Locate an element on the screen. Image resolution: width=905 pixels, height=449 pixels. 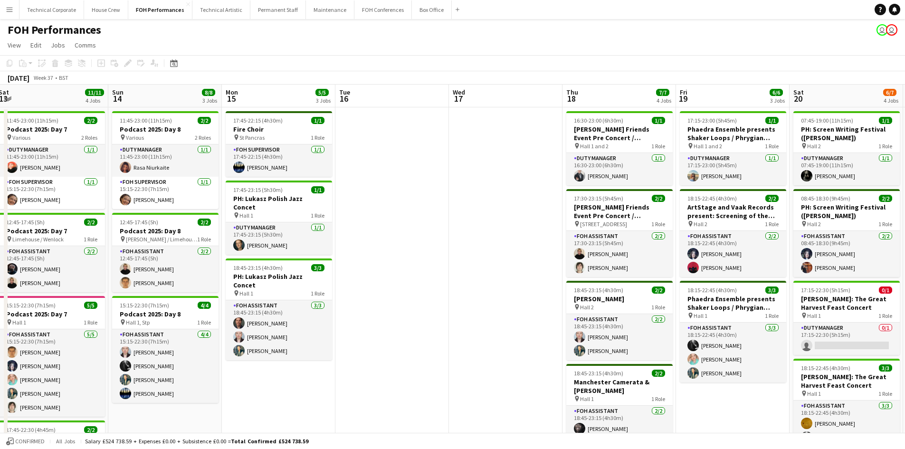
button: Box Office is located at coordinates (432, 10).